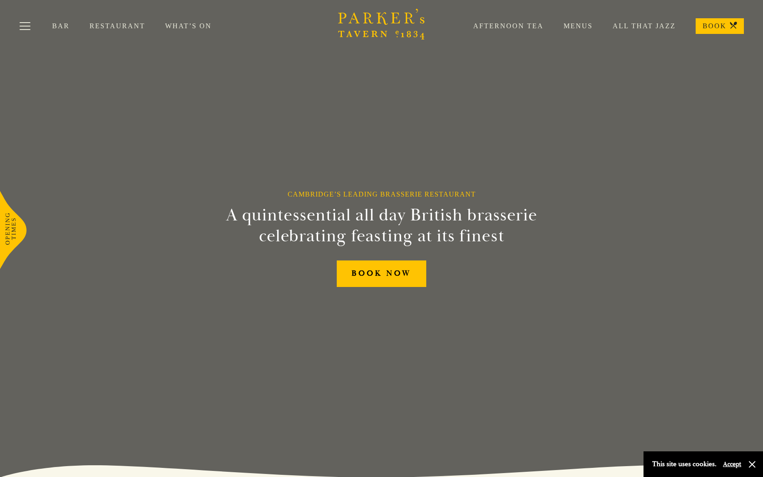  I want to click on a: BOOK NOW, so click(381, 273).